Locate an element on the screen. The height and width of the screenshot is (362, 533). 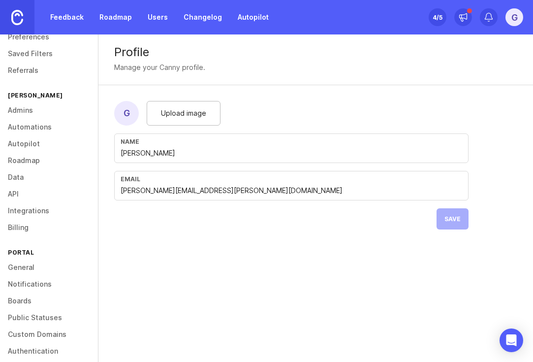
div: 4 /5 is located at coordinates (437, 17).